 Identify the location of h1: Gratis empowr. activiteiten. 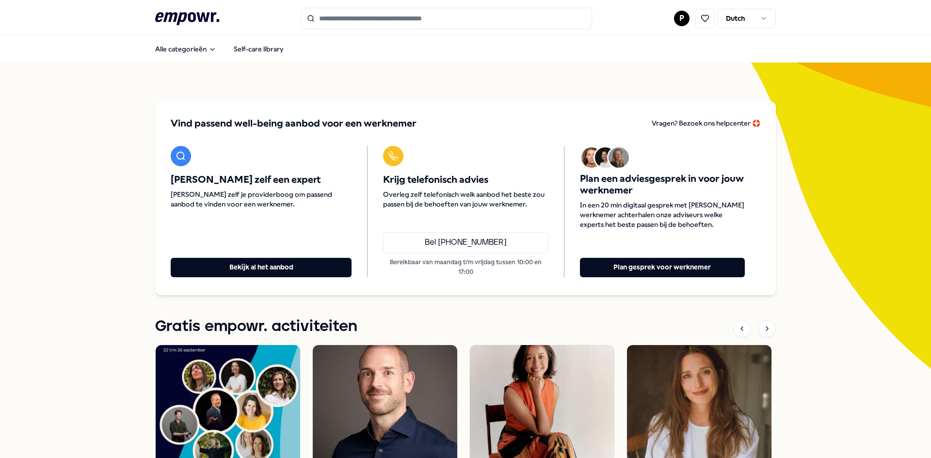
(256, 327).